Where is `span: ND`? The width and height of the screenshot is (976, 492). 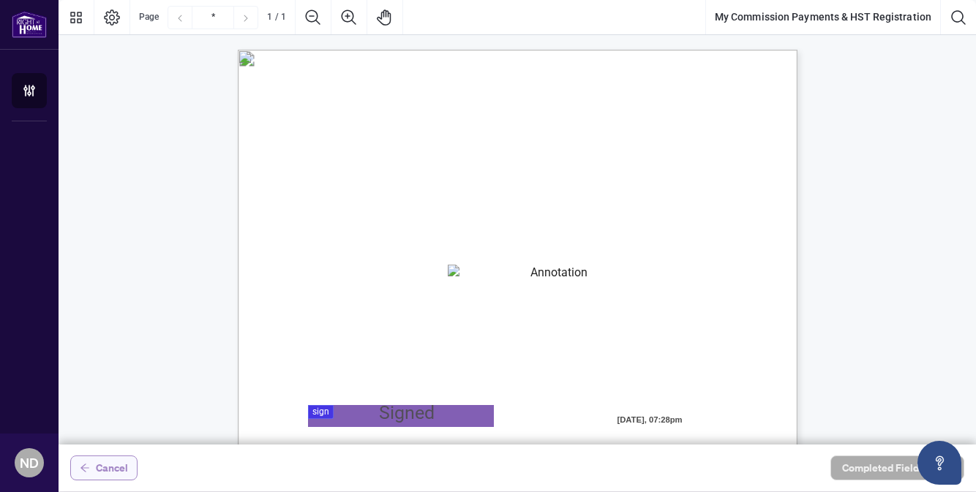
span: ND is located at coordinates (29, 463).